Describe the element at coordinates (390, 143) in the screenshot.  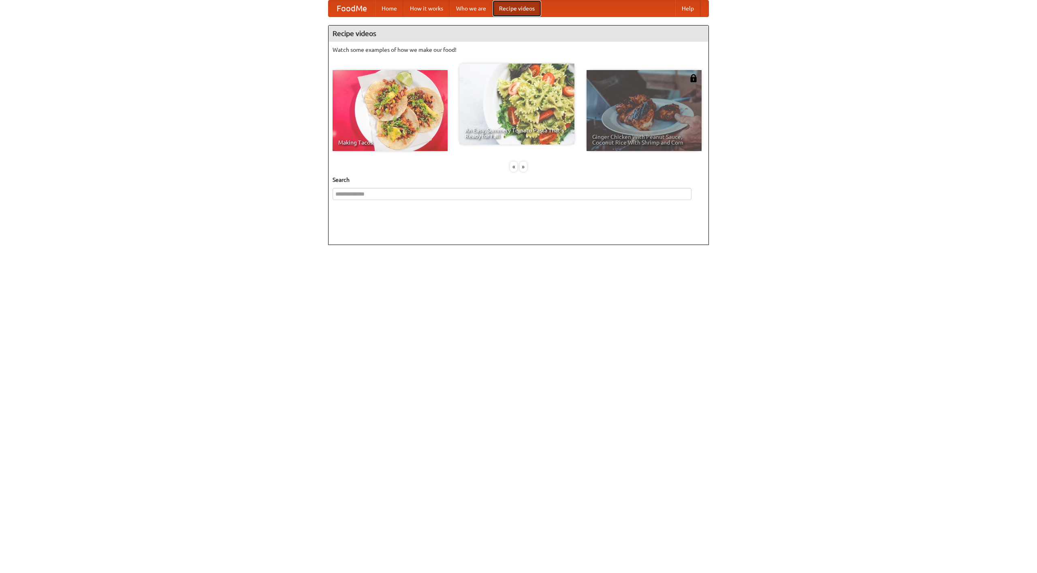
I see `span: Making Tacos` at that location.